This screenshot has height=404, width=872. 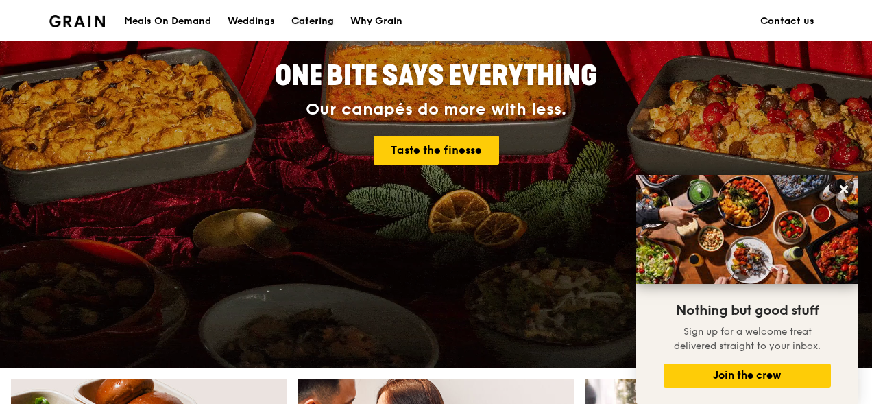 I want to click on div: Weddings, so click(x=251, y=21).